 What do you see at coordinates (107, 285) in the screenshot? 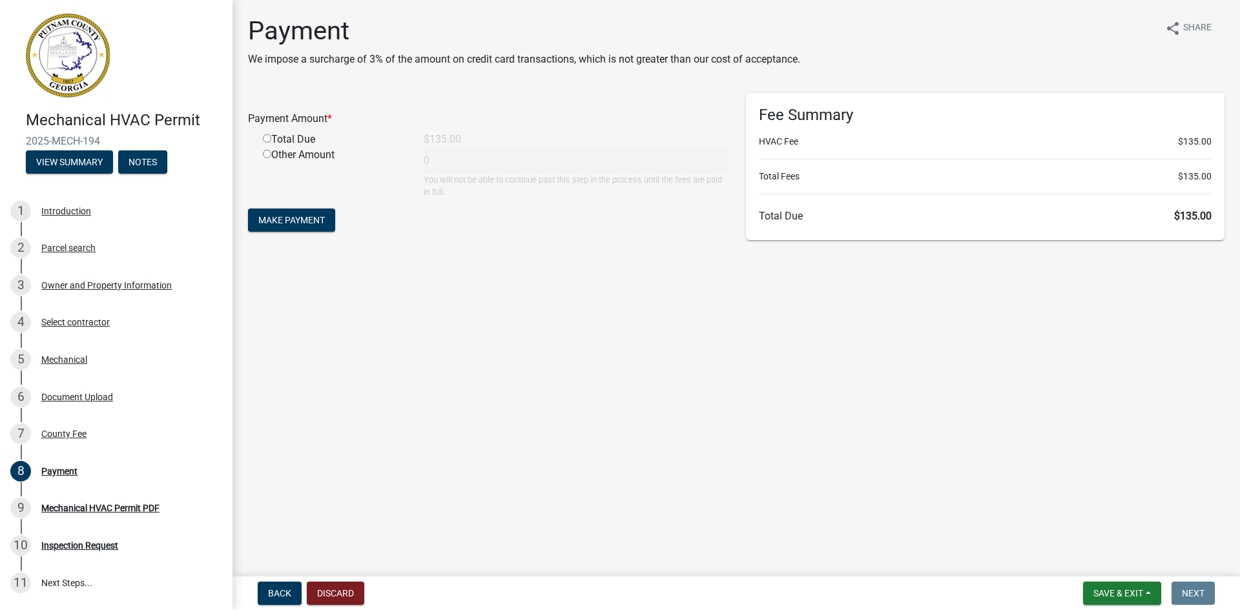
I see `div: Owner and Property Information` at bounding box center [107, 285].